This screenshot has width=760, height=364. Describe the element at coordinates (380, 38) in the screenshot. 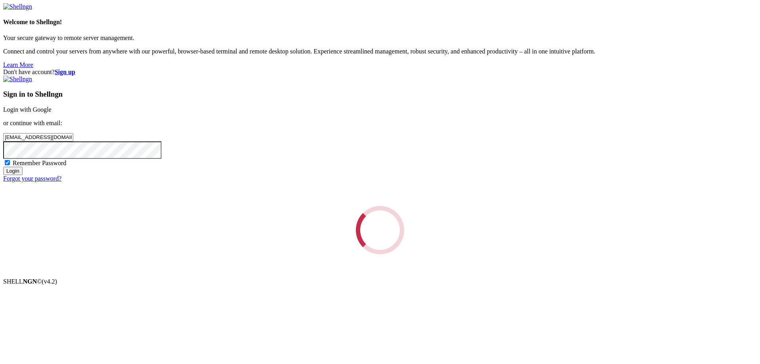

I see `p: Your secure gateway to remote server management.` at that location.